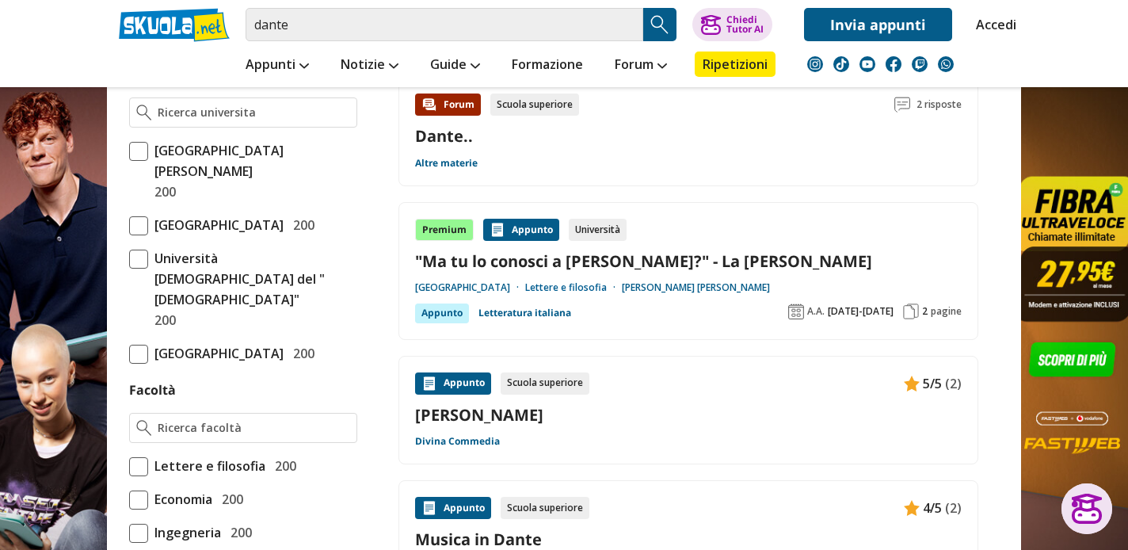  I want to click on span: pagine, so click(945, 311).